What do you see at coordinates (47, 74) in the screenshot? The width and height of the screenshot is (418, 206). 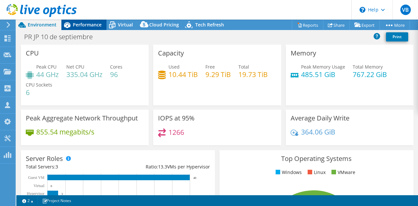 I see `h4: 44 GHz` at bounding box center [47, 74].